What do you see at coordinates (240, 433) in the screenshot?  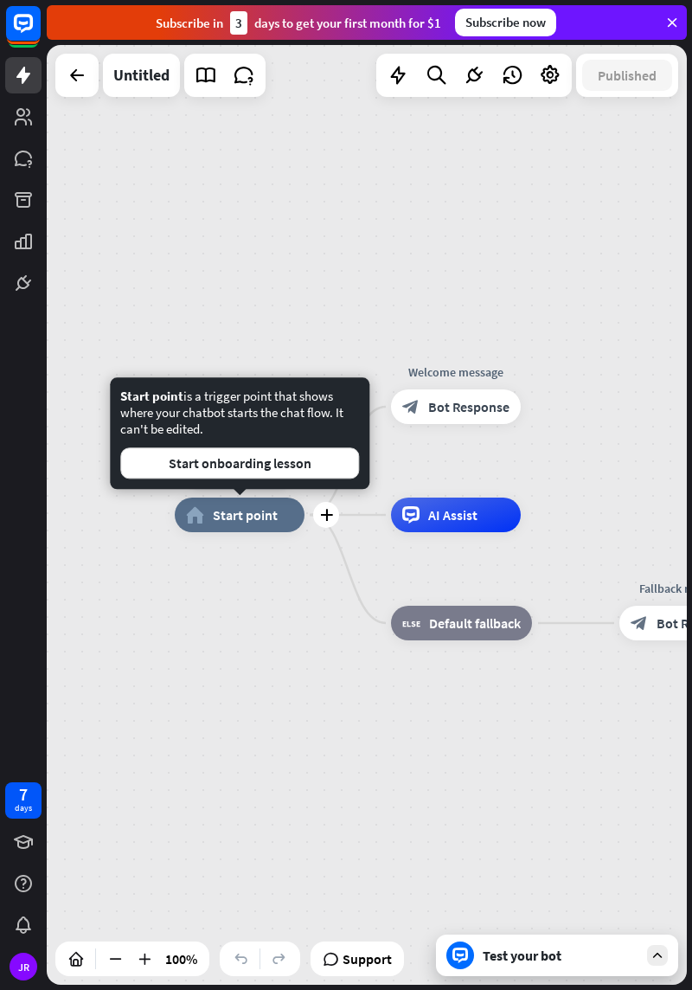 I see `div: is a trigger point that shows where your chatbot starts the chat flow. It can't be edited.` at bounding box center [240, 433].